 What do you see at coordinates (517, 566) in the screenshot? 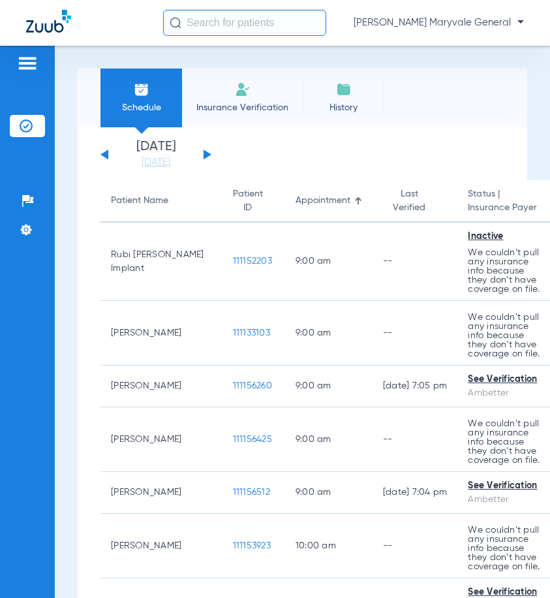
I see `div: Chat Widget` at bounding box center [517, 566].